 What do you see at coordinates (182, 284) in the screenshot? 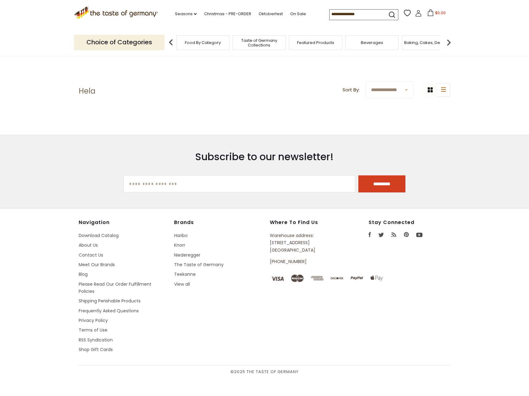
I see `a: View all` at bounding box center [182, 284].